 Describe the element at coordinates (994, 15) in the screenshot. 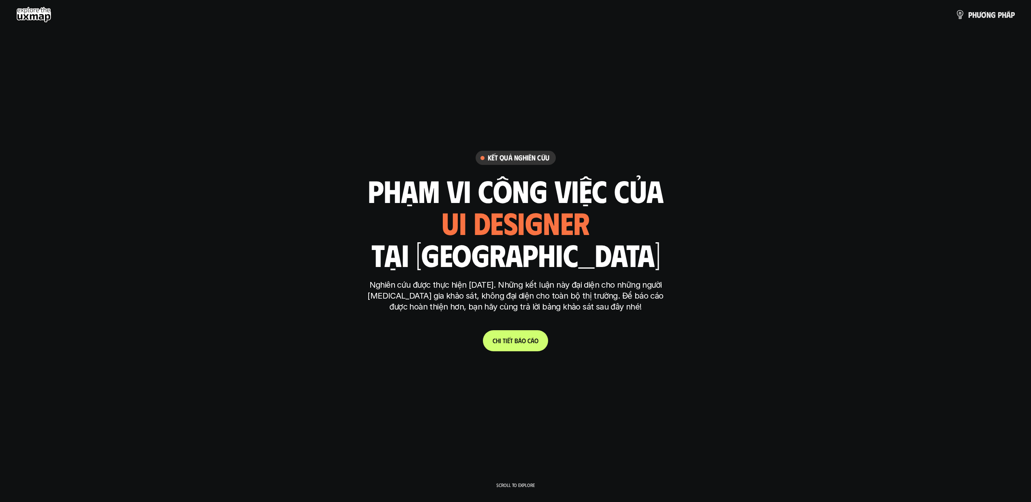

I see `span: g` at that location.